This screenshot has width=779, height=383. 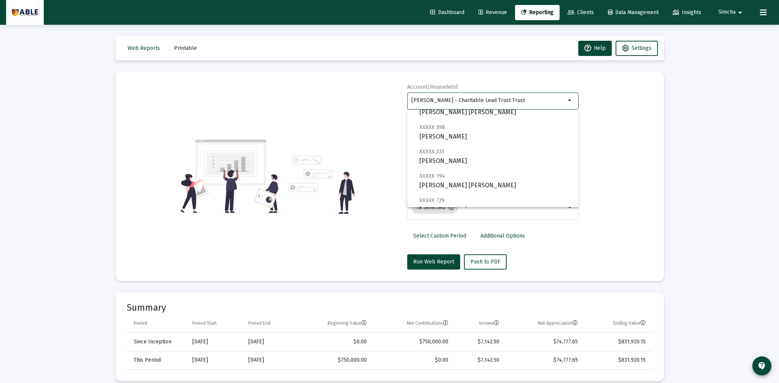 What do you see at coordinates (489, 323) in the screenshot?
I see `div: Income` at bounding box center [489, 323].